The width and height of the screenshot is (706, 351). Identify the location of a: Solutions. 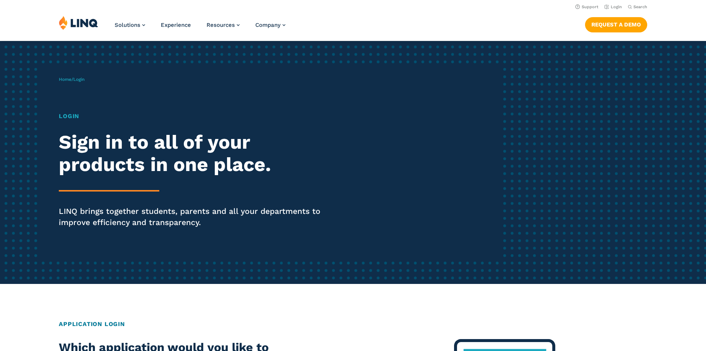
(130, 25).